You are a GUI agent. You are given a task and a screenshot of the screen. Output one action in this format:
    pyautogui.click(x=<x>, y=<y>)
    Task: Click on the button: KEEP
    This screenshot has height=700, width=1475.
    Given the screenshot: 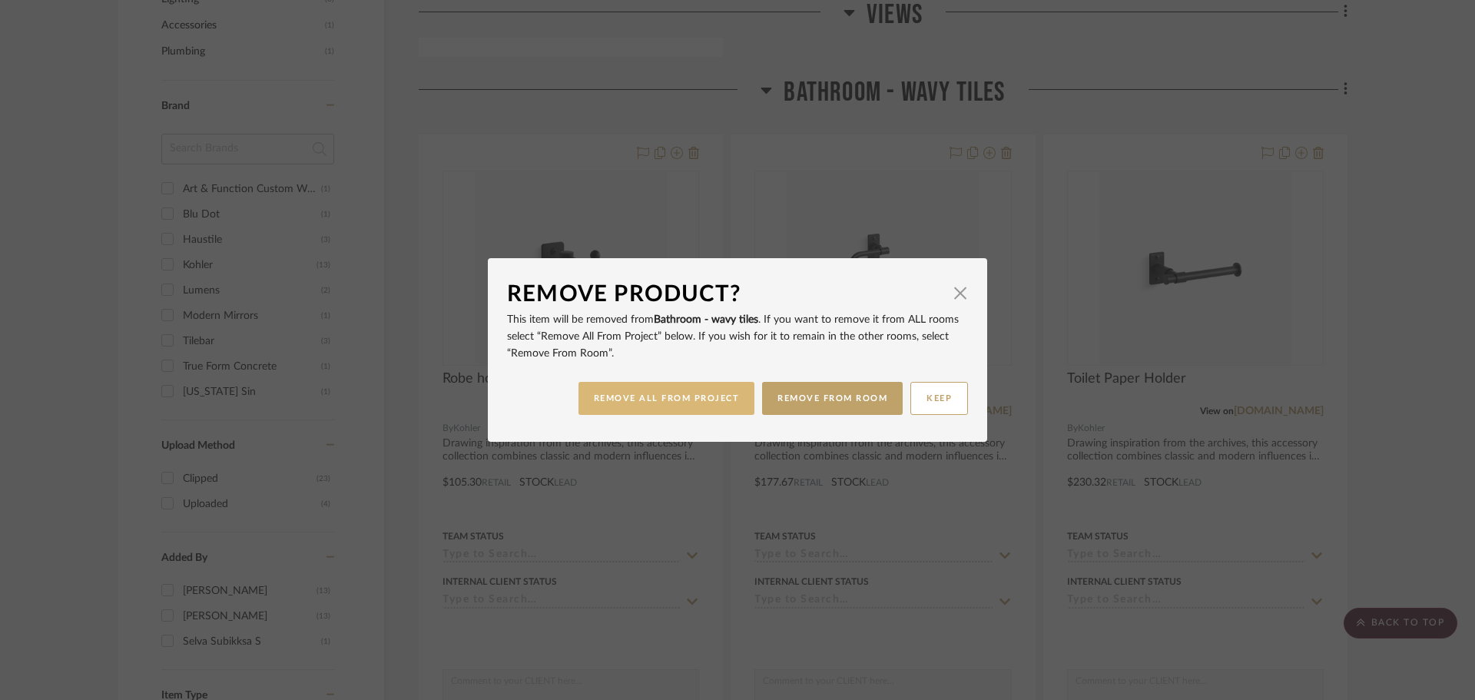 What is the action you would take?
    pyautogui.click(x=938, y=398)
    